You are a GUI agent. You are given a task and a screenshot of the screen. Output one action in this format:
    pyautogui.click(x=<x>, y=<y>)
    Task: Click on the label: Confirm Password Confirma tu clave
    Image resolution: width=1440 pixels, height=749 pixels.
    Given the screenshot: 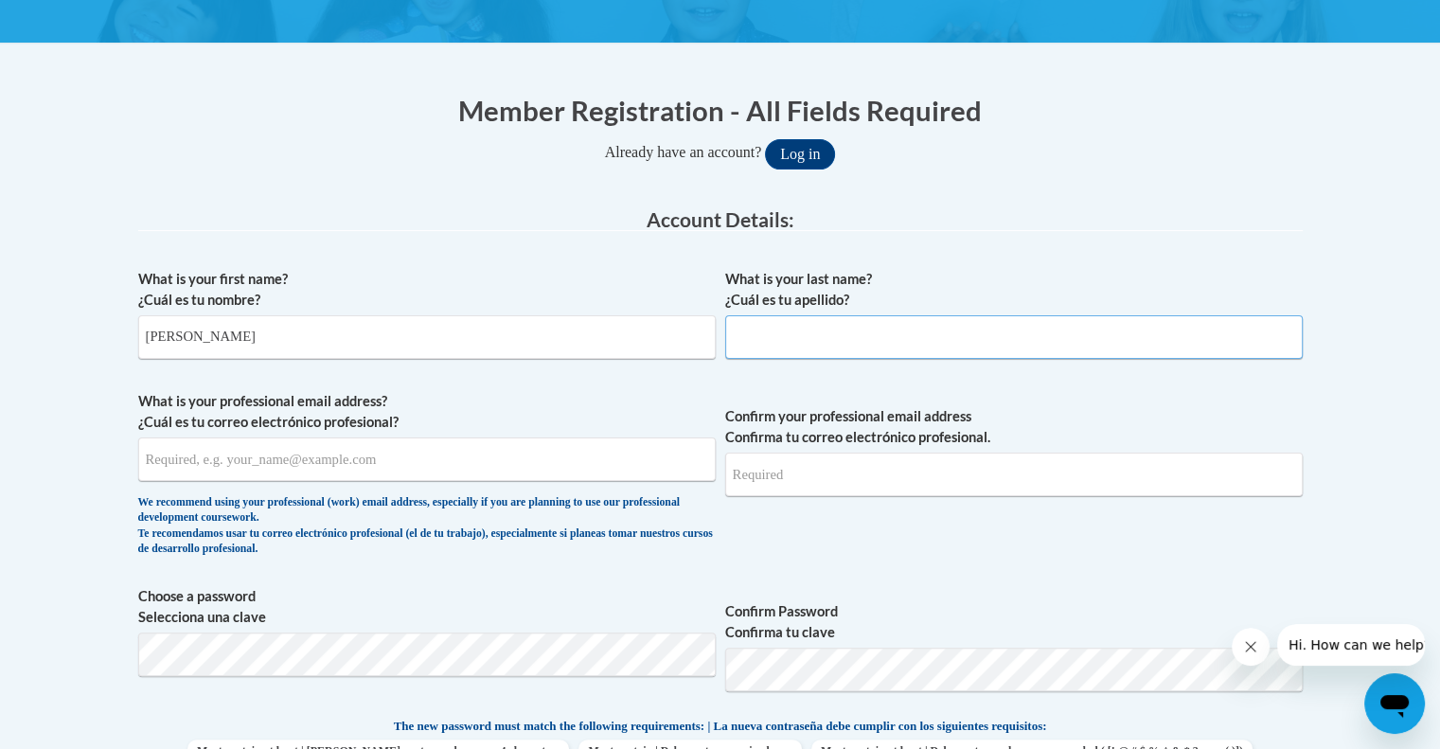 What is the action you would take?
    pyautogui.click(x=1014, y=622)
    